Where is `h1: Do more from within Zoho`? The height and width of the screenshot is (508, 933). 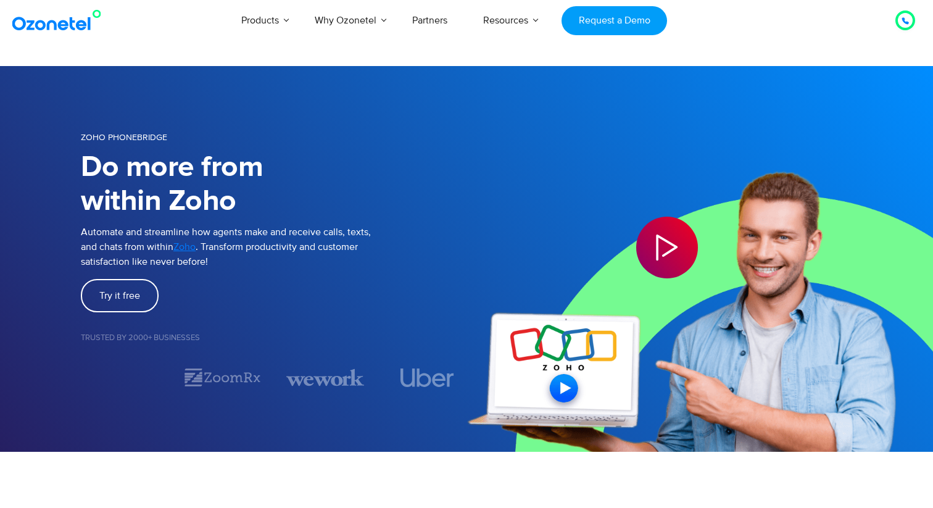
h1: Do more from within Zoho is located at coordinates (273, 184).